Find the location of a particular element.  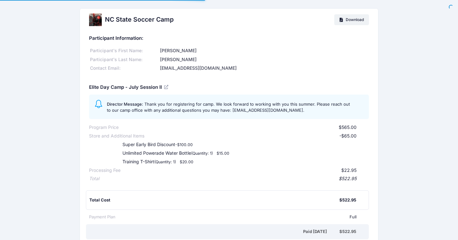

small: $15.00 is located at coordinates (223, 153).